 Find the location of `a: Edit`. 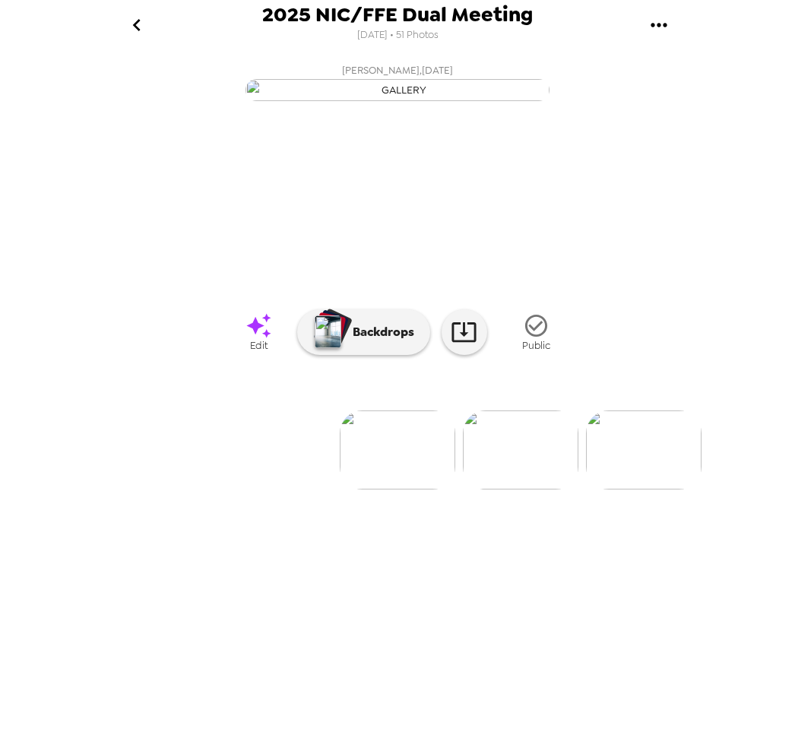

a: Edit is located at coordinates (259, 331).